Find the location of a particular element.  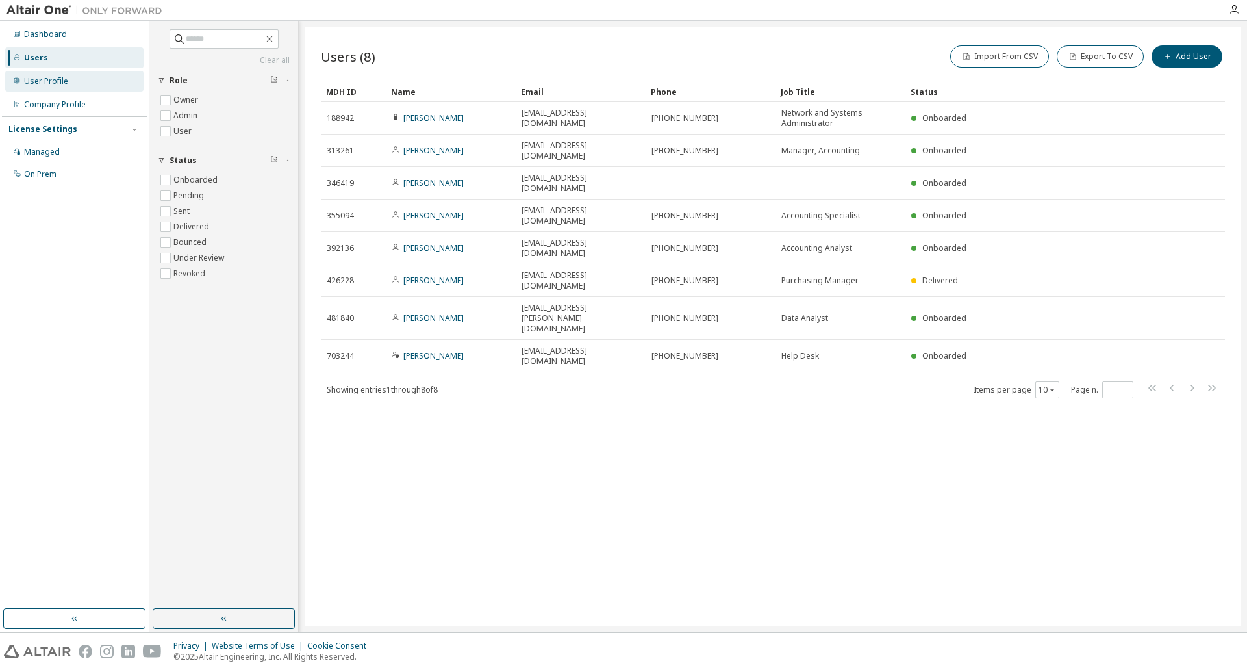

a: Clear all is located at coordinates (223, 60).